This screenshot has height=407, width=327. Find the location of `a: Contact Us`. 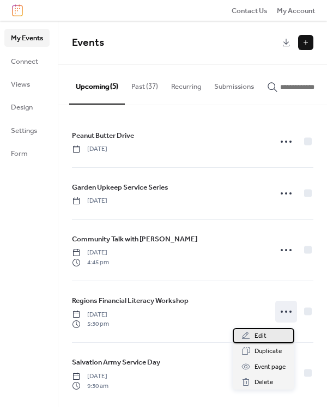

a: Contact Us is located at coordinates (250, 10).